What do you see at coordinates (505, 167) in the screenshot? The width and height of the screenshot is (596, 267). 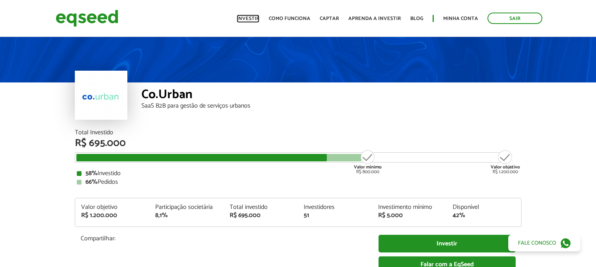 I see `strong: Valor objetivo` at bounding box center [505, 167].